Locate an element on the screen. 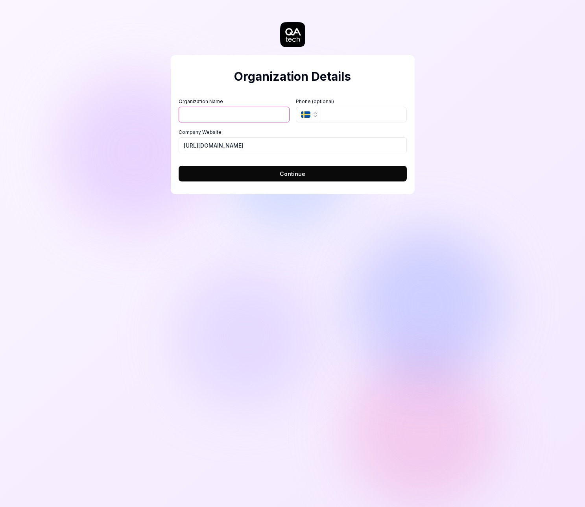 This screenshot has width=585, height=507. input: https:// is located at coordinates (293, 145).